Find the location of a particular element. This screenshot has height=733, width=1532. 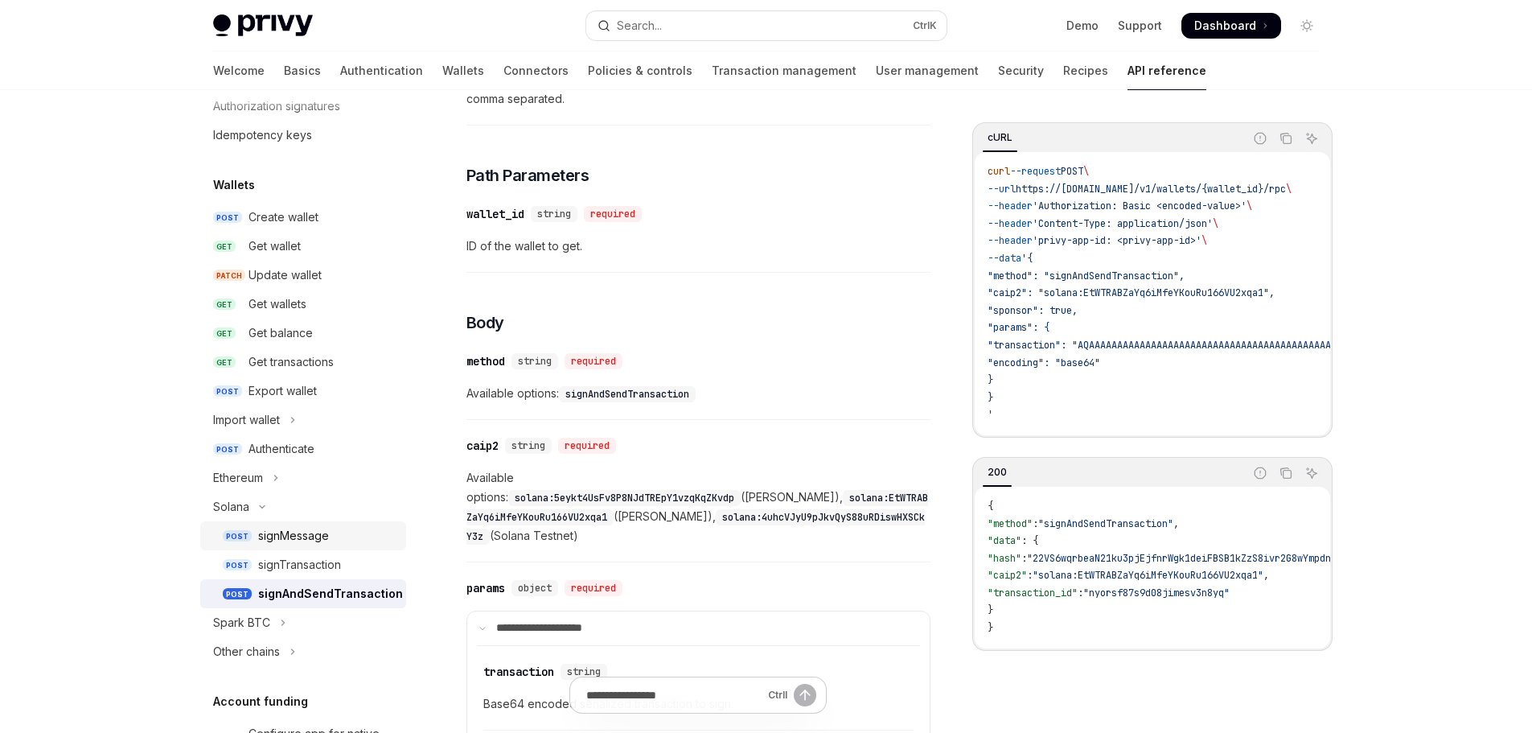

span: "signAndSendTransaction" is located at coordinates (1106, 524).